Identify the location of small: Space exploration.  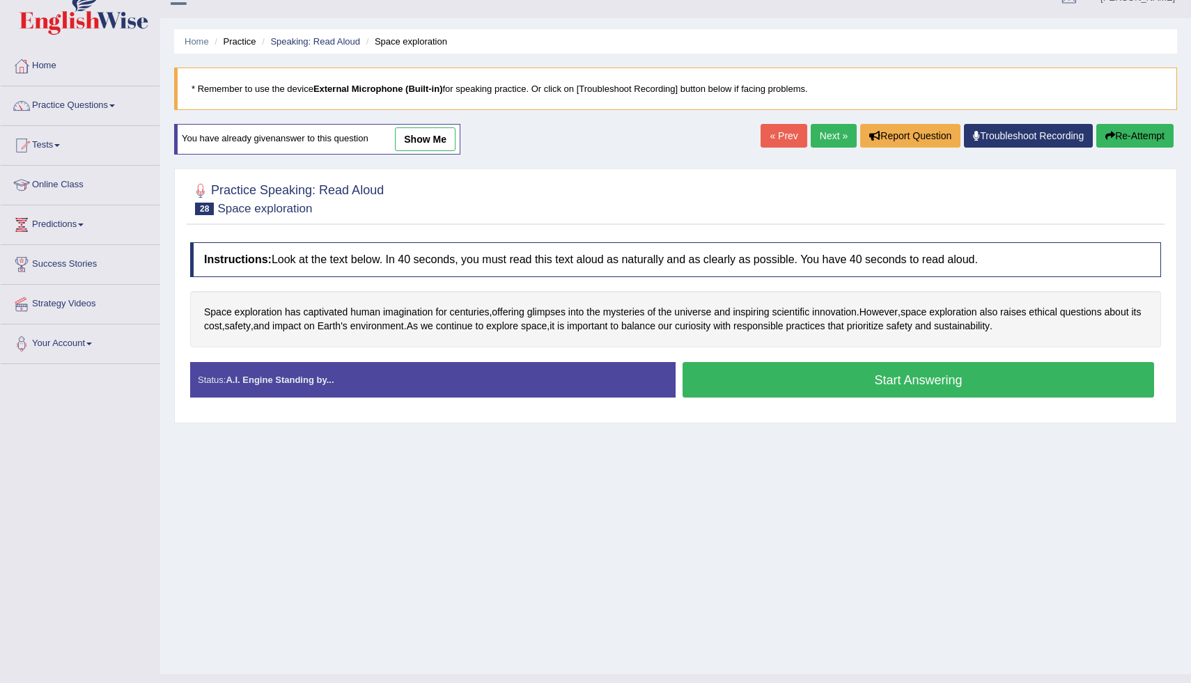
(265, 208).